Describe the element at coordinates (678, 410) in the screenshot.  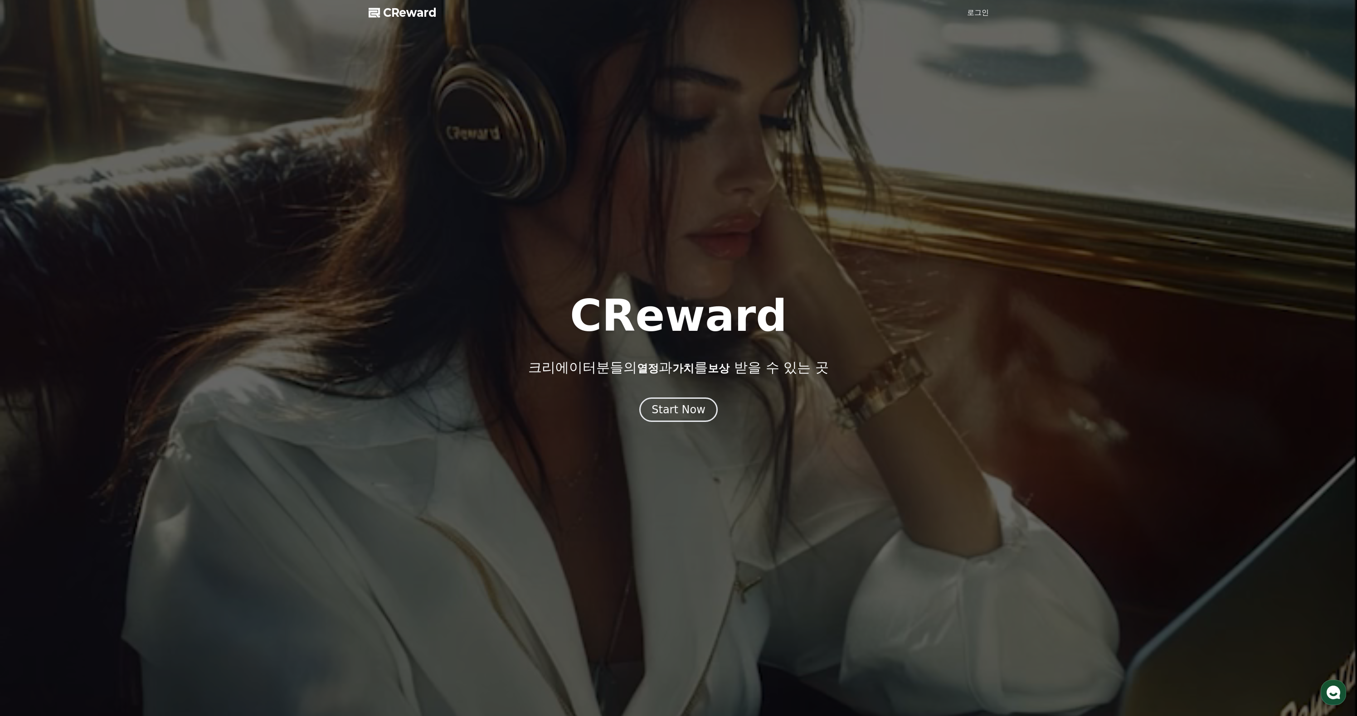
I see `button: Start Now` at that location.